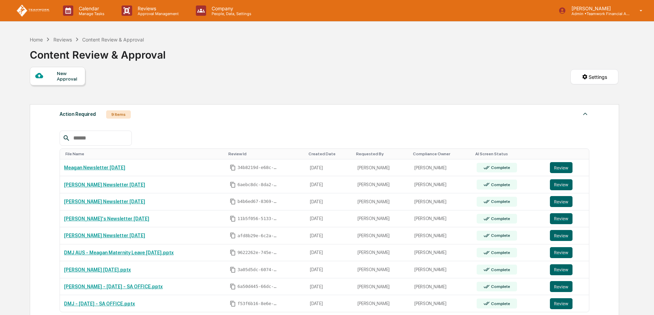 Image resolution: width=654 pixels, height=315 pixels. I want to click on span: 34b8219d-e68c-43d3-b5fa-e17ec5667c8a, so click(258, 167).